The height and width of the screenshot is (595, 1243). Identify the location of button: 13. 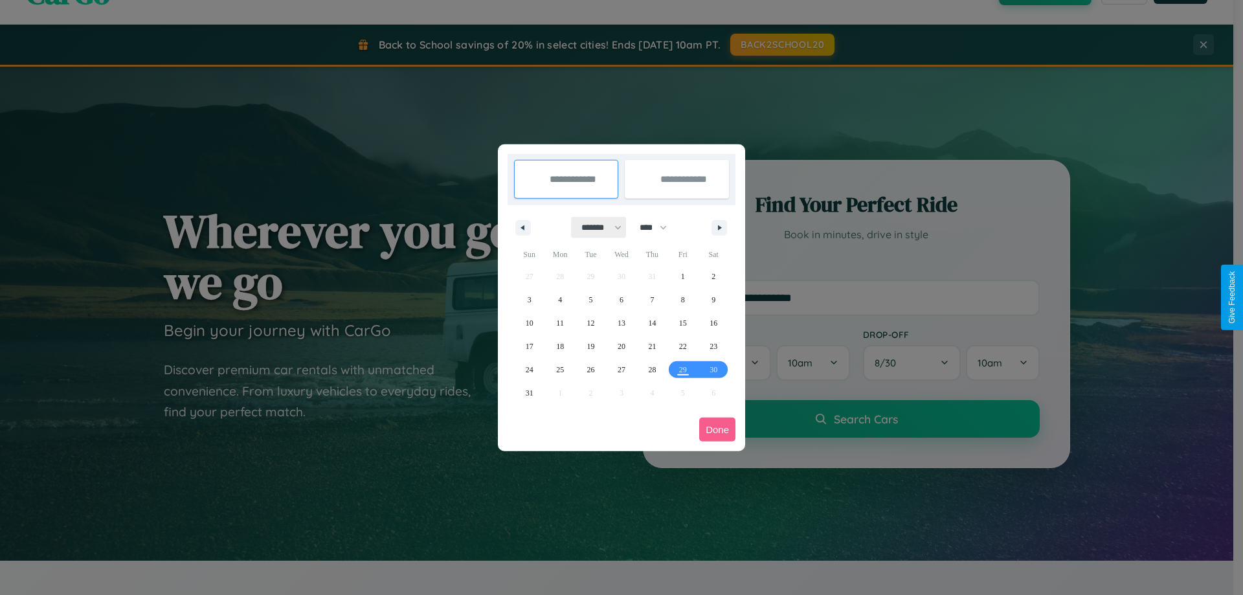
(621, 323).